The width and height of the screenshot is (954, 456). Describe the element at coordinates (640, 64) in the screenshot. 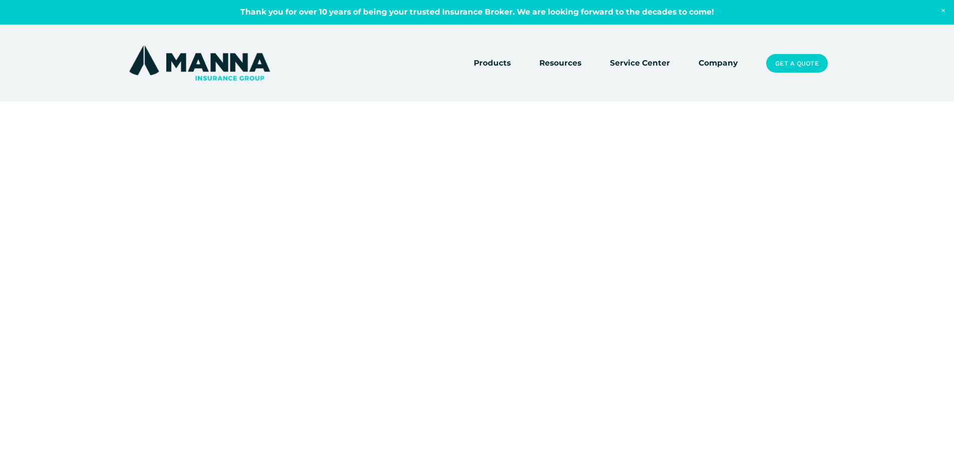

I see `a: Service Center` at that location.